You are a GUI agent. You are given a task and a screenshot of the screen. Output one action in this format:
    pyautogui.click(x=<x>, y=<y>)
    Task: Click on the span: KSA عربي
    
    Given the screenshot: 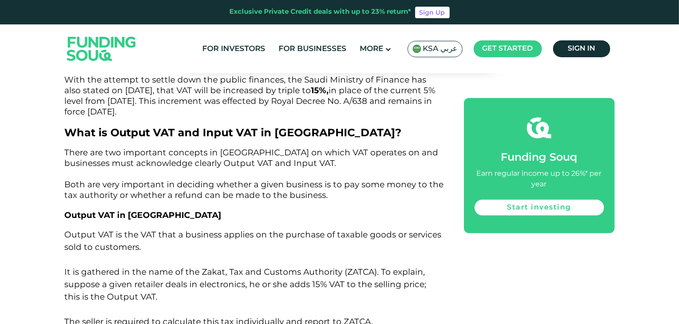 What is the action you would take?
    pyautogui.click(x=441, y=49)
    